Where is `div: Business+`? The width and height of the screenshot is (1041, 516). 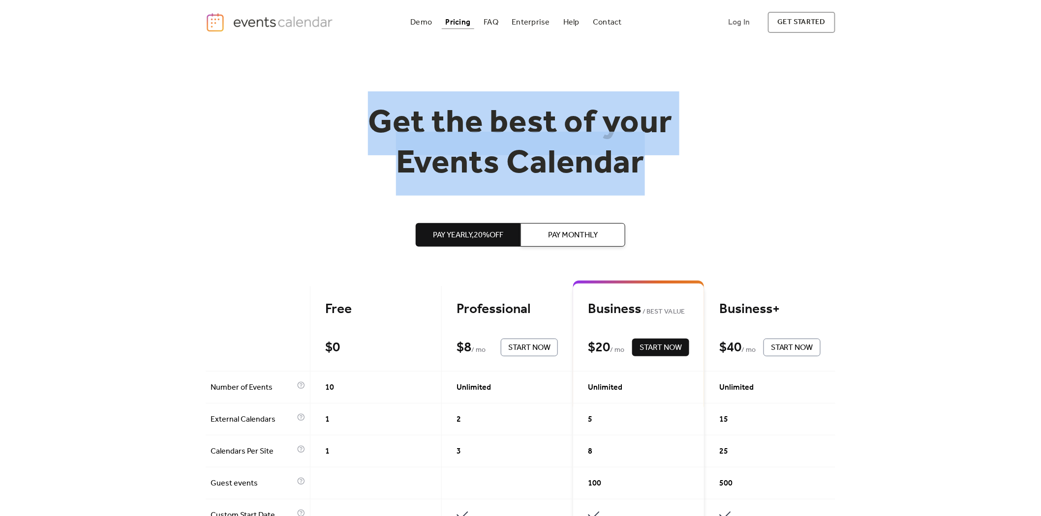 div: Business+ is located at coordinates (770, 309).